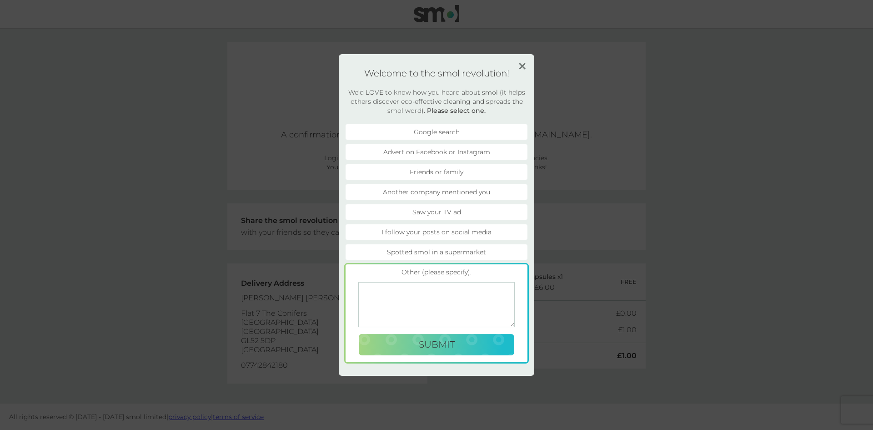 This screenshot has height=430, width=873. I want to click on strong: Please select one., so click(456, 110).